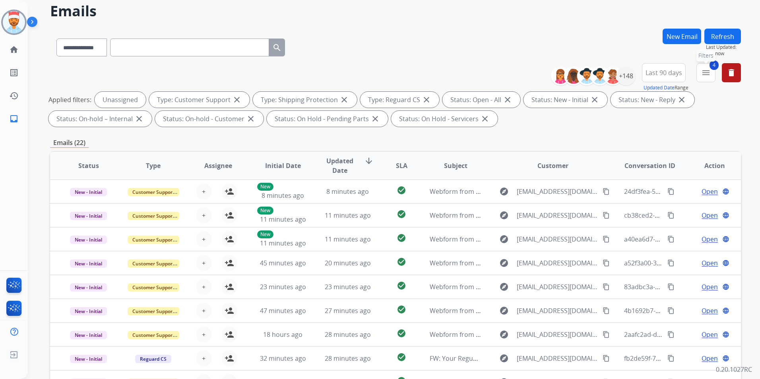  What do you see at coordinates (650, 166) in the screenshot?
I see `span: Conversation ID` at bounding box center [650, 166].